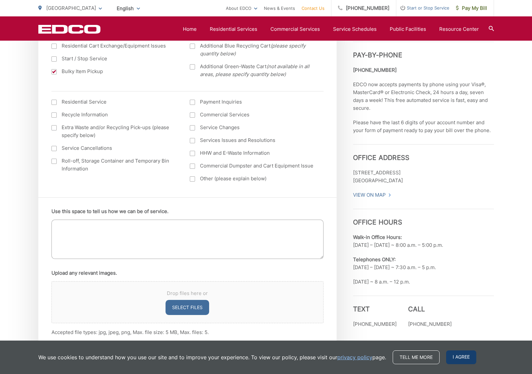 This screenshot has height=374, width=532. What do you see at coordinates (114, 131) in the screenshot?
I see `label: Extra Waste and/or Recycling Pick-ups (please specify below)` at bounding box center [114, 131].